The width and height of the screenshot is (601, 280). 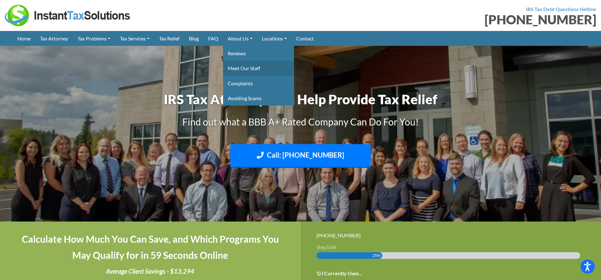 What do you see at coordinates (305, 38) in the screenshot?
I see `a: Contact` at bounding box center [305, 38].